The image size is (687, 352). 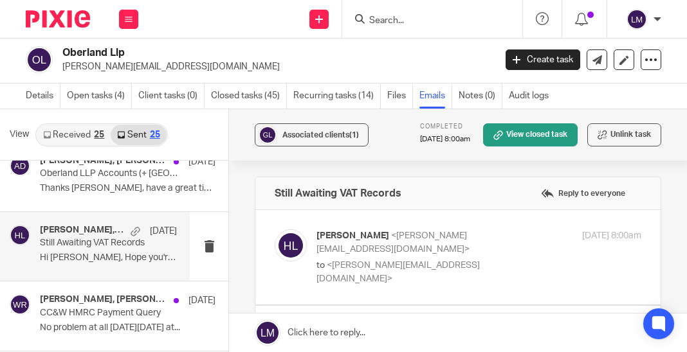 What do you see at coordinates (19, 134) in the screenshot?
I see `span: View` at bounding box center [19, 134].